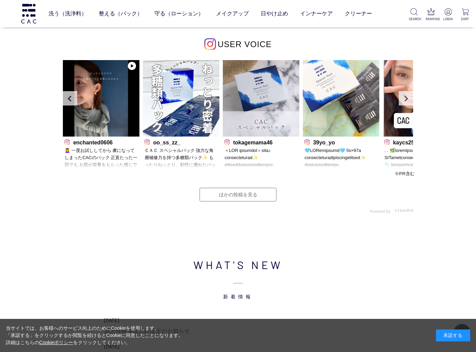 This screenshot has height=352, width=476. I want to click on span: ※PR含む, so click(404, 174).